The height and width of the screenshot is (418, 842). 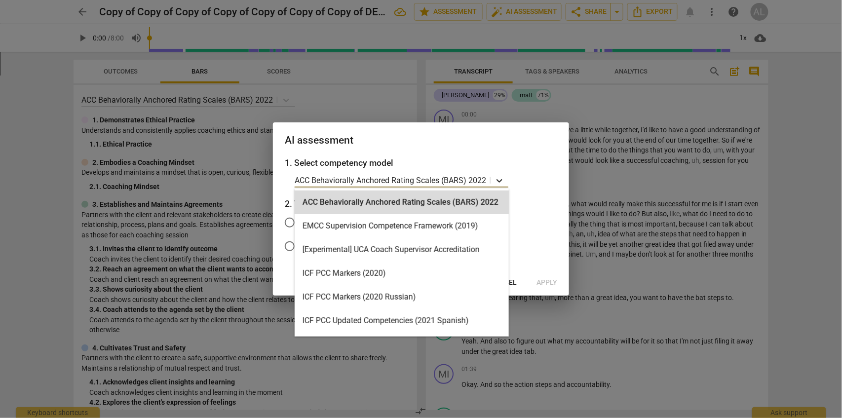 What do you see at coordinates (402, 274) in the screenshot?
I see `div: ICF PCC Markers (2020)` at bounding box center [402, 274].